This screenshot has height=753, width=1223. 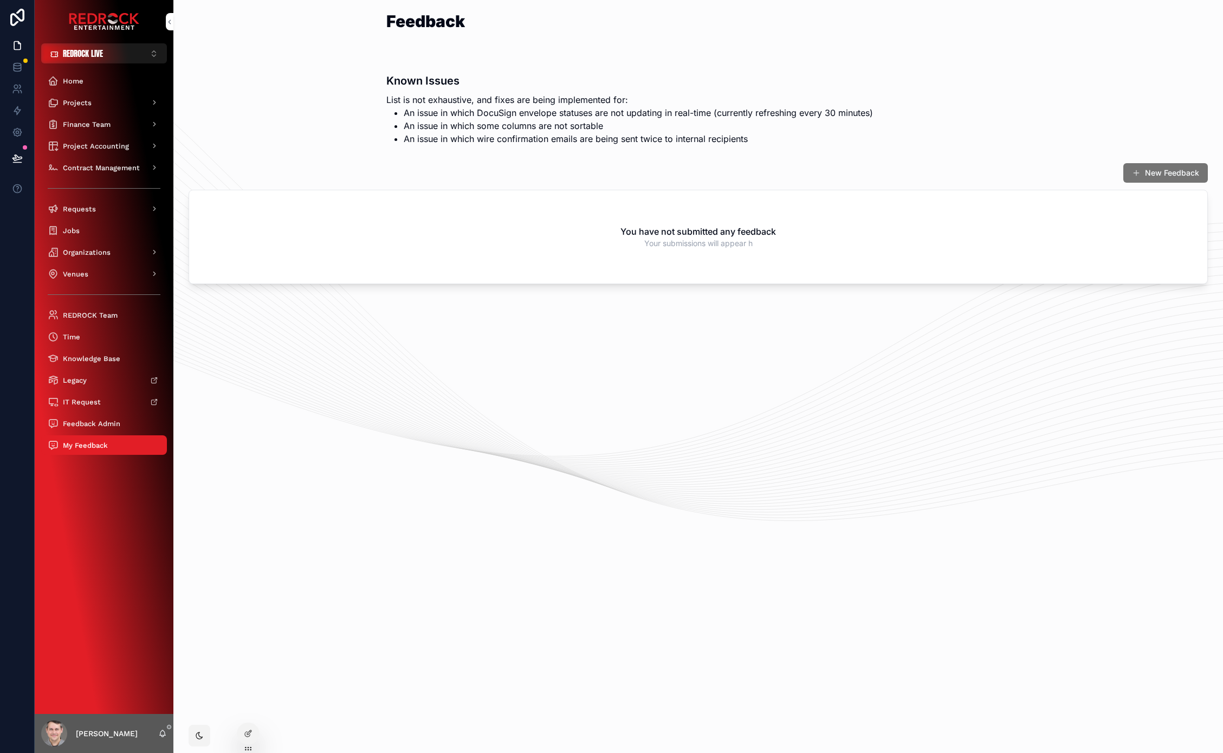 I want to click on a: REDROCK Team, so click(x=104, y=315).